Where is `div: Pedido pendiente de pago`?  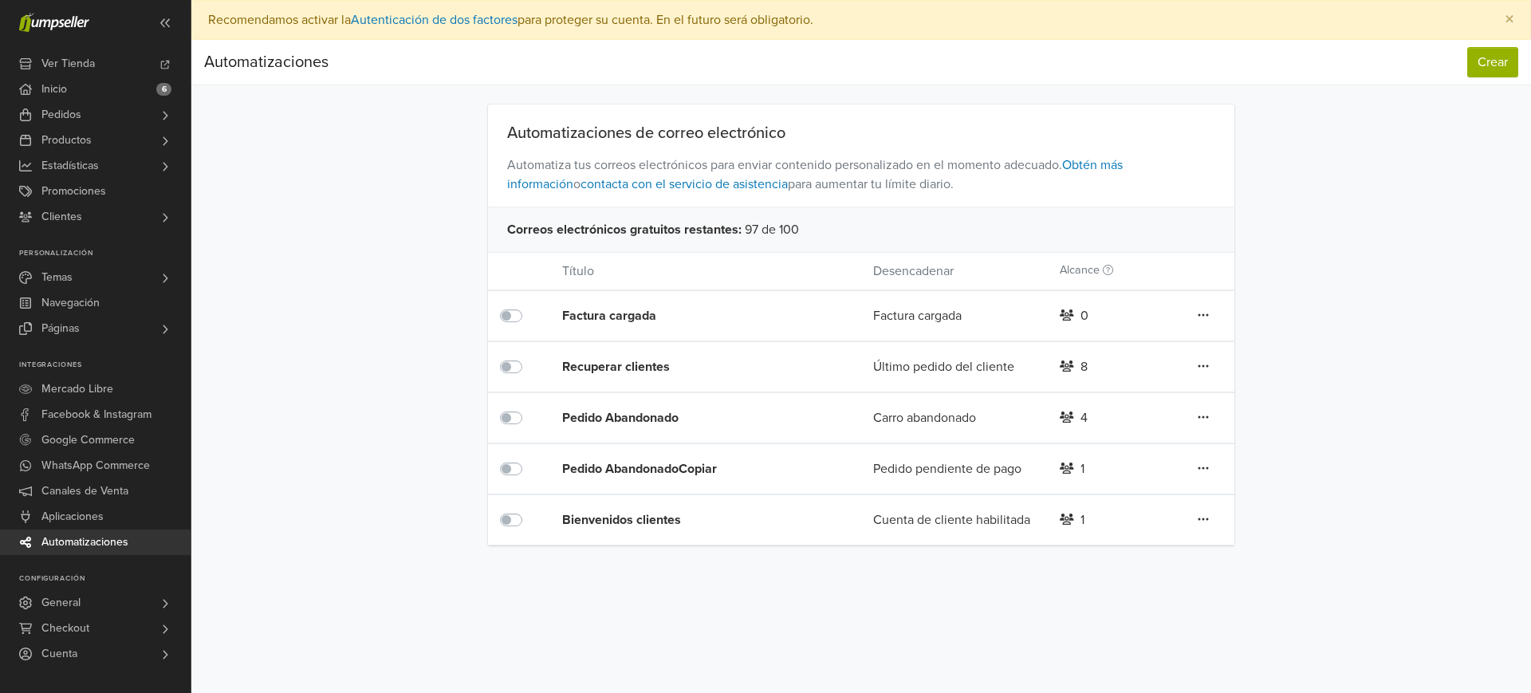
div: Pedido pendiente de pago is located at coordinates (954, 469).